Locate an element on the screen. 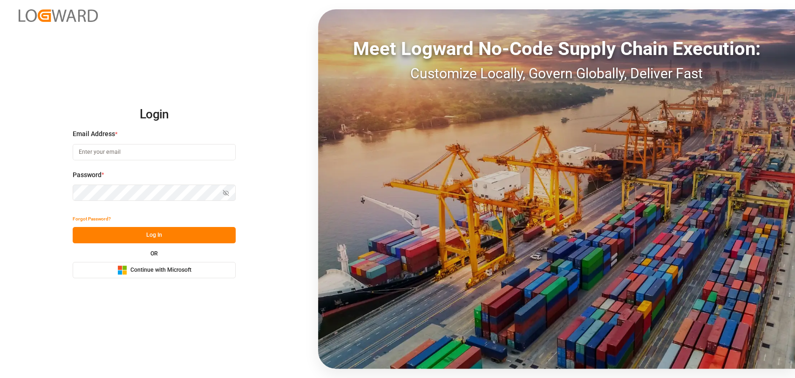 This screenshot has width=795, height=378. h2: Login is located at coordinates (154, 115).